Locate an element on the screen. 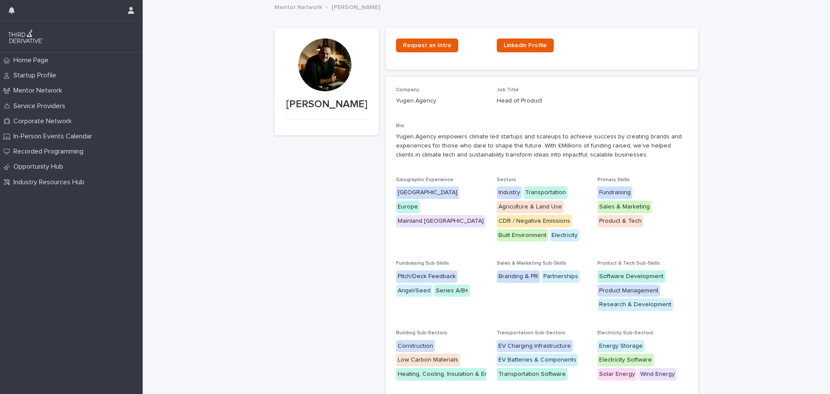 This screenshot has height=394, width=830. div: Partnerships is located at coordinates (561, 276).